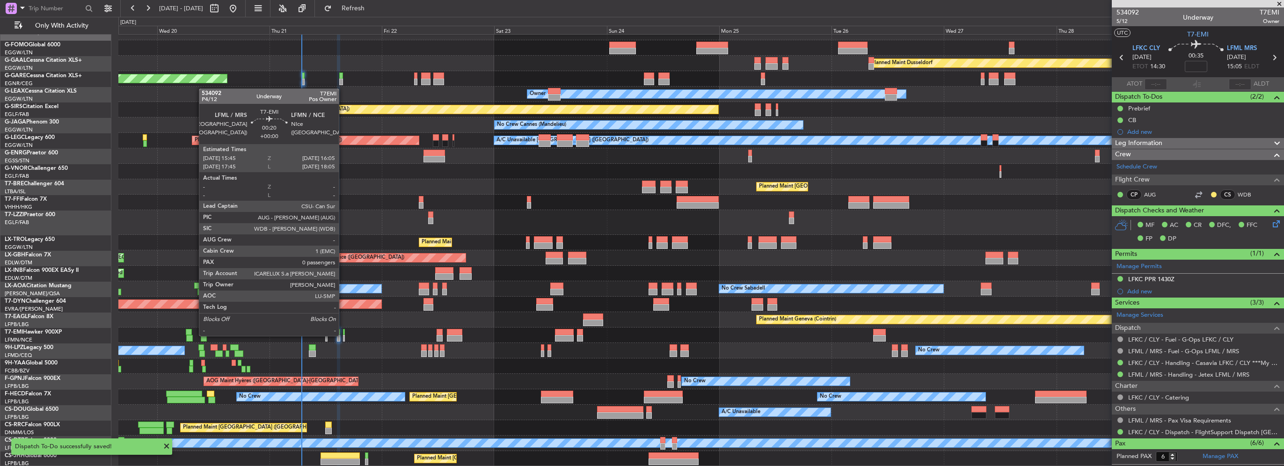  Describe the element at coordinates (33, 332) in the screenshot. I see `a: T7-EMIHawker 900XP` at that location.